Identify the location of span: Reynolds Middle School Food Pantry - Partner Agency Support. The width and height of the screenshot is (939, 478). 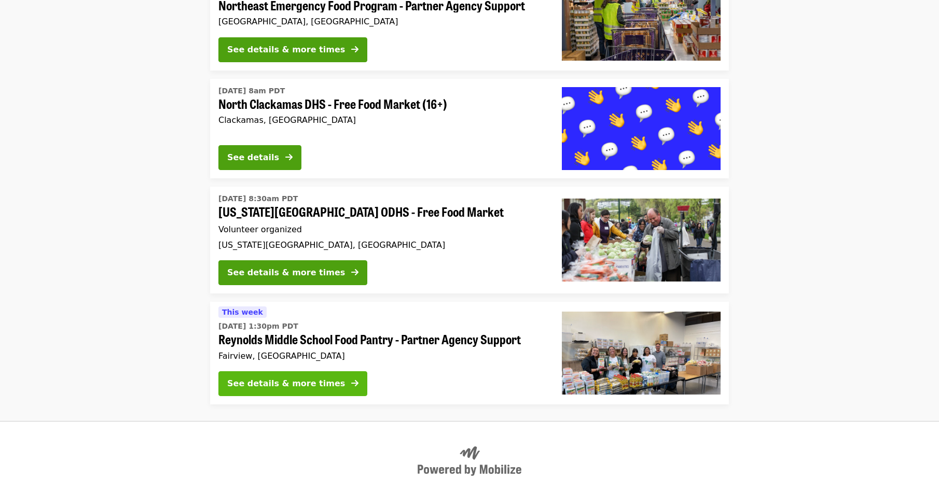
(382, 339).